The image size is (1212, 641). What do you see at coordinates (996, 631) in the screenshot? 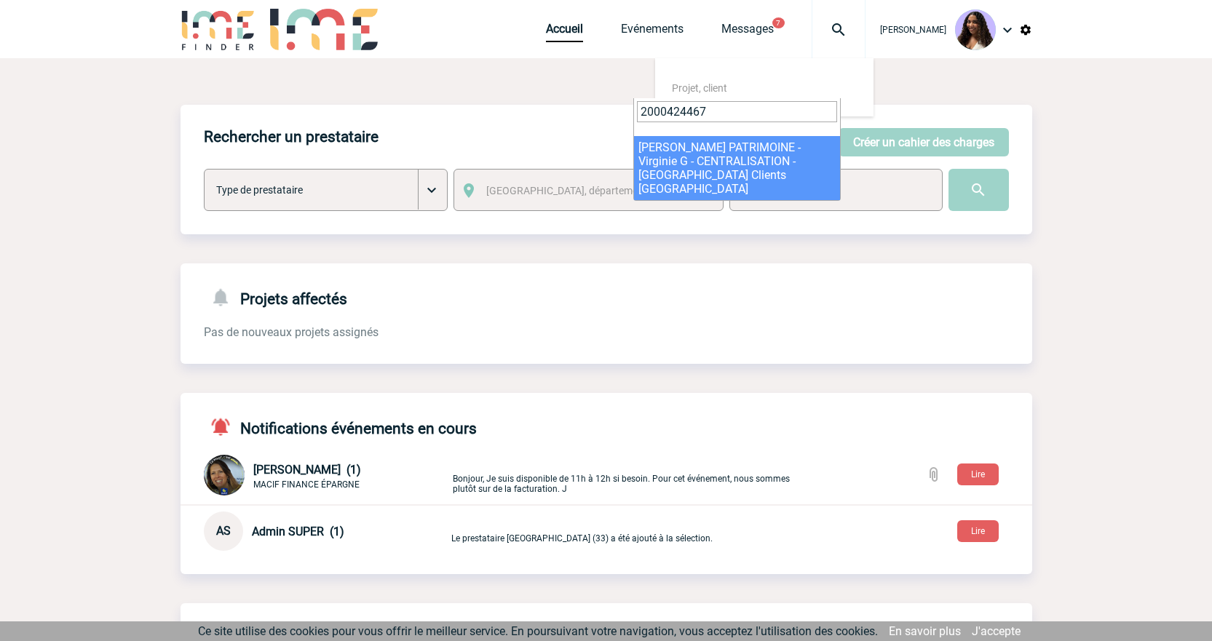
I see `a: J'accepte` at bounding box center [996, 631].